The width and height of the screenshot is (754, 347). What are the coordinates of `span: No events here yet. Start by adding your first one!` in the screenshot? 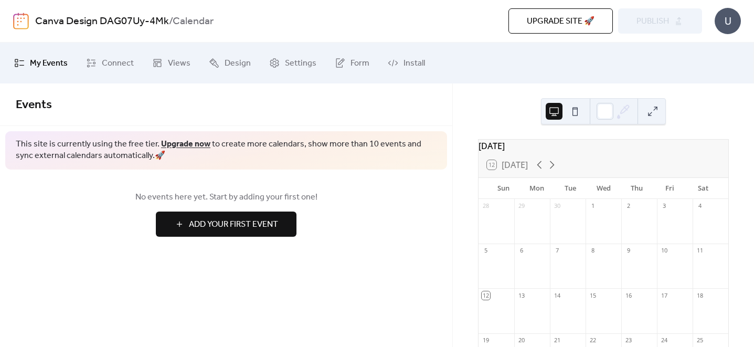 It's located at (226, 197).